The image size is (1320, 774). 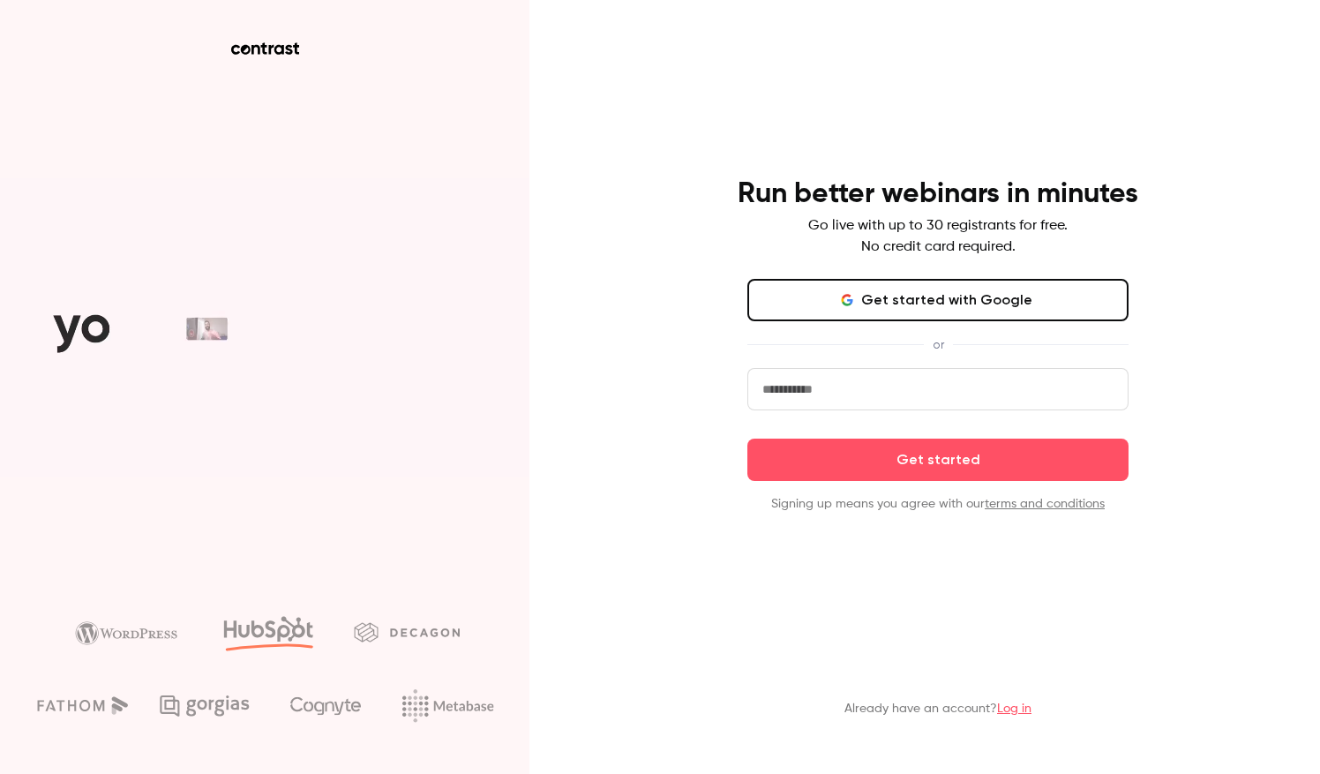 What do you see at coordinates (938, 237) in the screenshot?
I see `p: Go live with up to 30 registrants for free. No credit card required.` at bounding box center [938, 237].